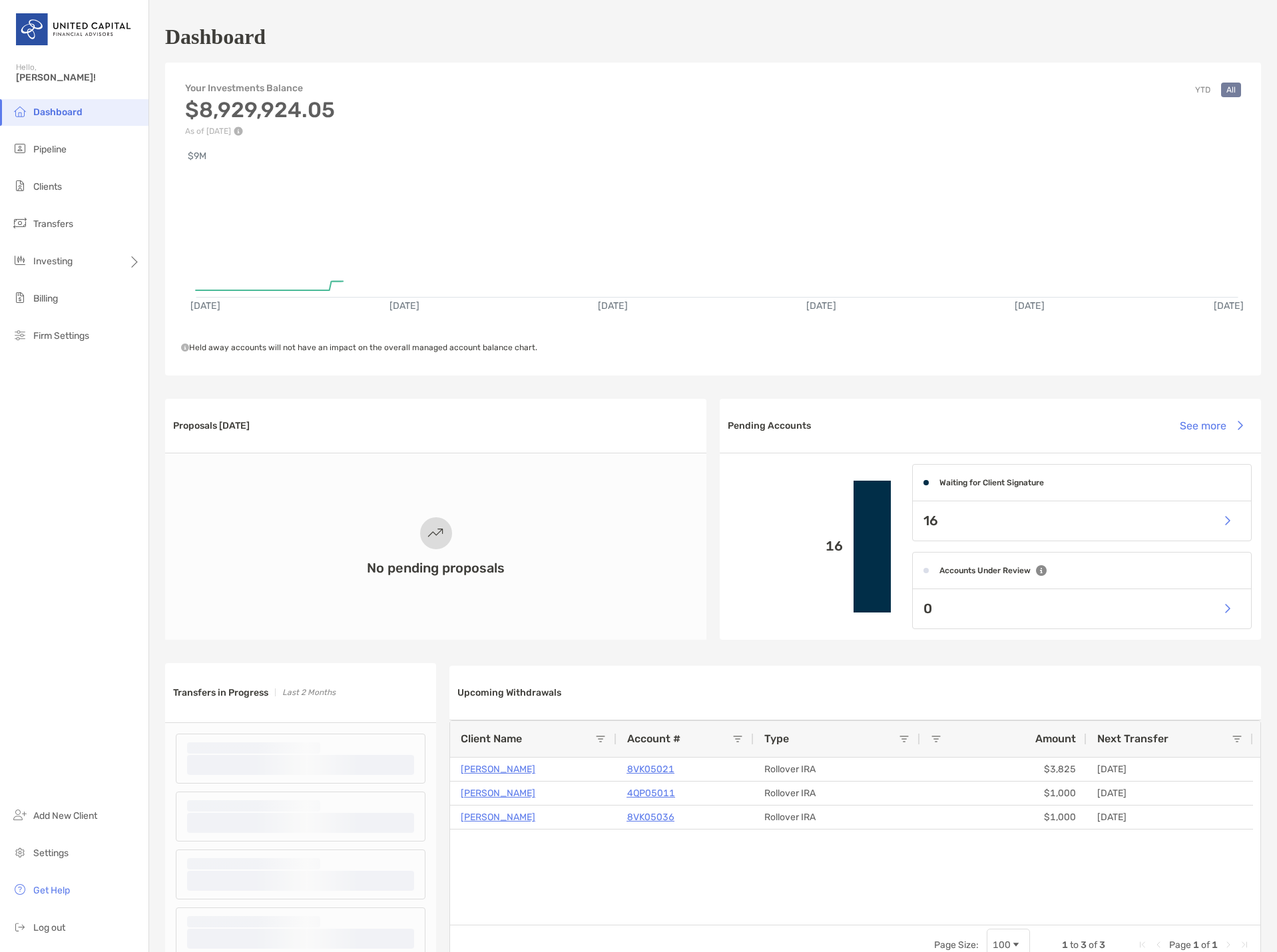  What do you see at coordinates (66, 816) in the screenshot?
I see `span: Add New Client` at bounding box center [66, 816].